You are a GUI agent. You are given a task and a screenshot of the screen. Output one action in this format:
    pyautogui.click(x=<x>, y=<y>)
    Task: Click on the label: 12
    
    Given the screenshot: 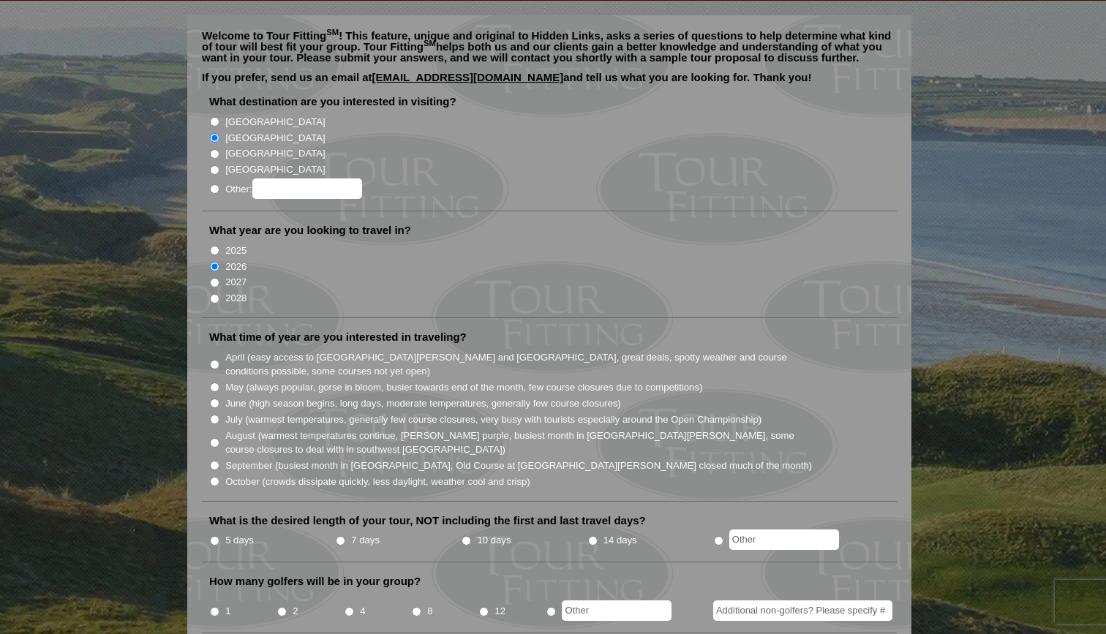 What is the action you would take?
    pyautogui.click(x=500, y=611)
    